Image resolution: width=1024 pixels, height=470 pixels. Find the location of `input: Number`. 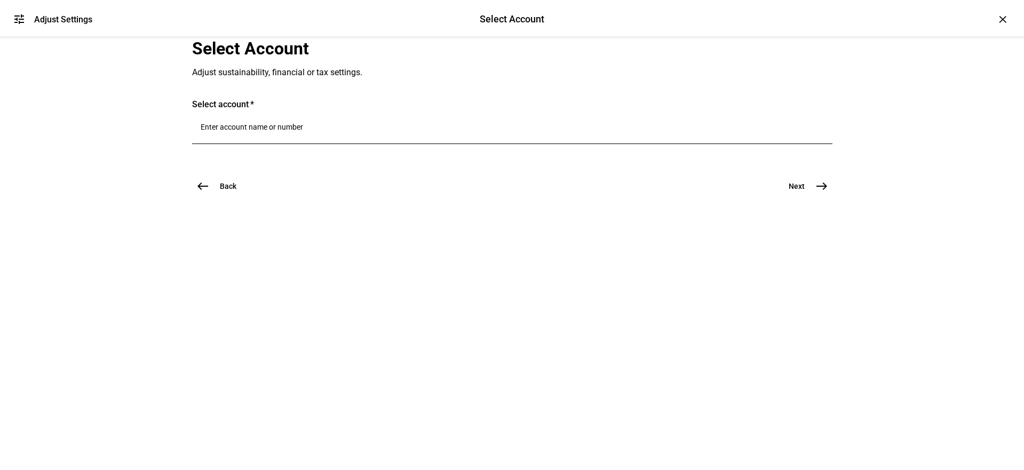

input: Number is located at coordinates (512, 127).